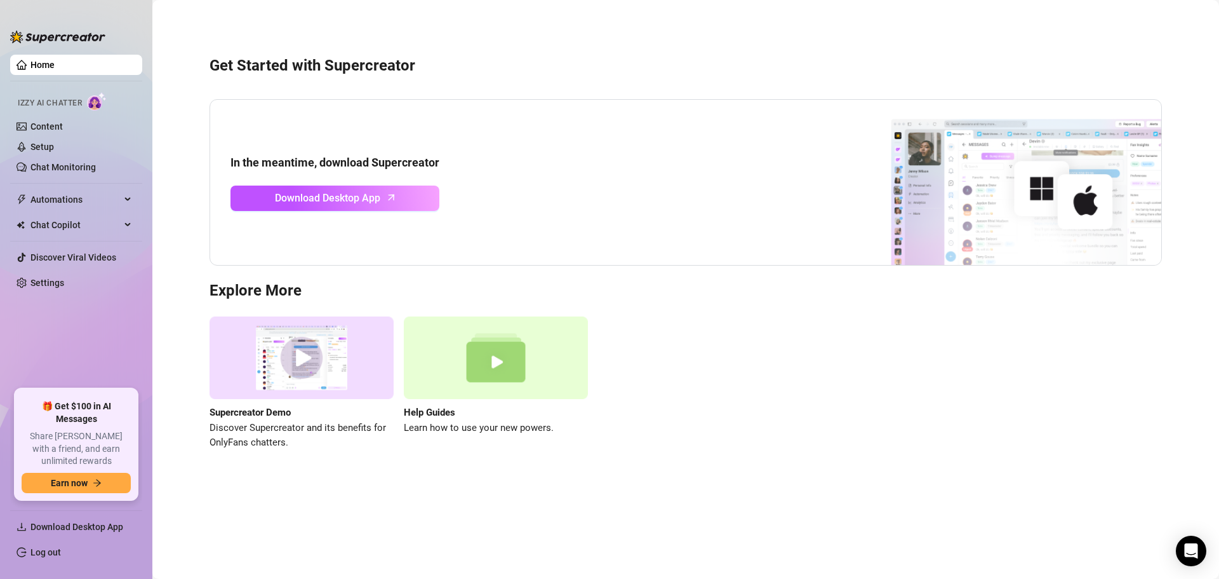  What do you see at coordinates (429, 412) in the screenshot?
I see `strong: Help Guides` at bounding box center [429, 412].